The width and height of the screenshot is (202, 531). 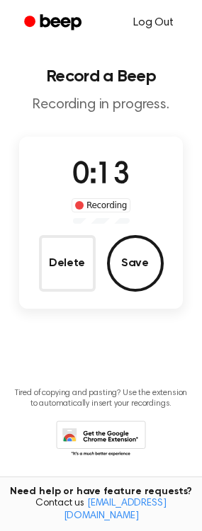 I want to click on a: Log Out, so click(x=153, y=23).